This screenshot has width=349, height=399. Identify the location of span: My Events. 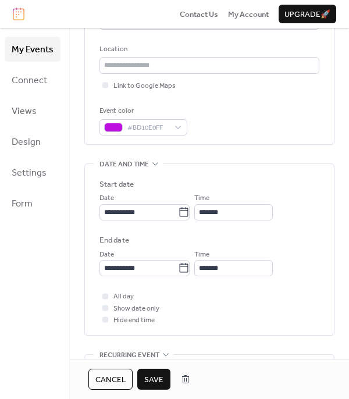
(33, 49).